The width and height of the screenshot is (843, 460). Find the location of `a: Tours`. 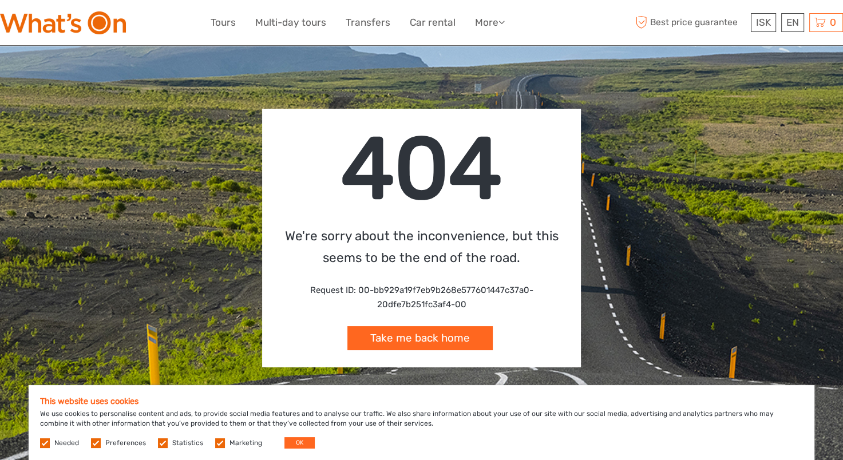

a: Tours is located at coordinates (223, 22).